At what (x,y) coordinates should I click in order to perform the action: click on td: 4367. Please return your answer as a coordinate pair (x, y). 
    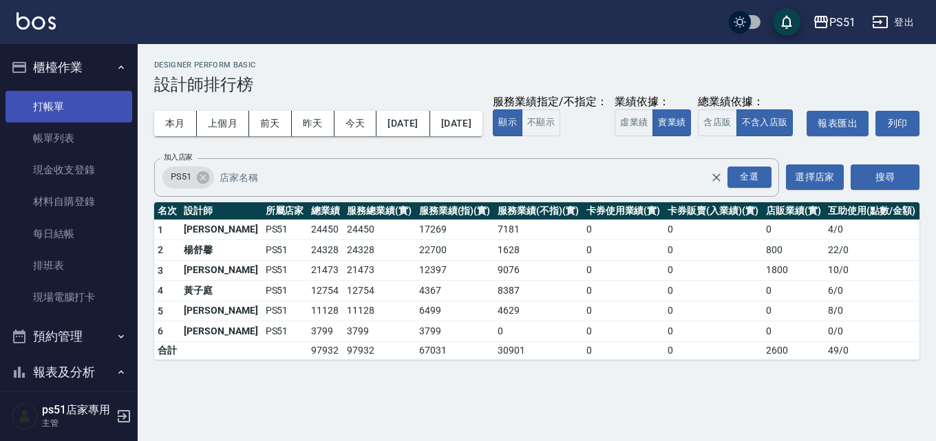
    Looking at the image, I should click on (455, 291).